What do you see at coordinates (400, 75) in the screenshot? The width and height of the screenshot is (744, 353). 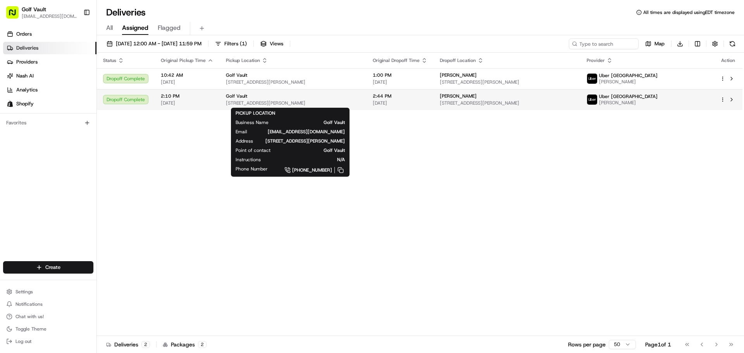 I see `span: 1:00 PM` at bounding box center [400, 75].